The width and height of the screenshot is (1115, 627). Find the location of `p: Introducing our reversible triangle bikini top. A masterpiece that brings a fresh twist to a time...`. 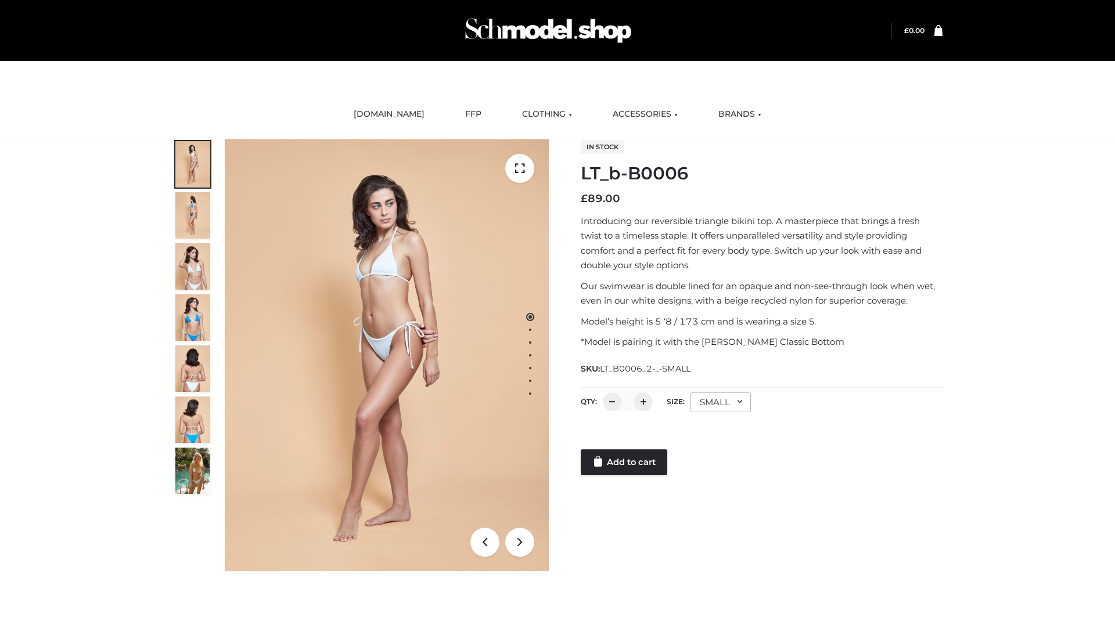

p: Introducing our reversible triangle bikini top. A masterpiece that brings a fresh twist to a time... is located at coordinates (762, 243).